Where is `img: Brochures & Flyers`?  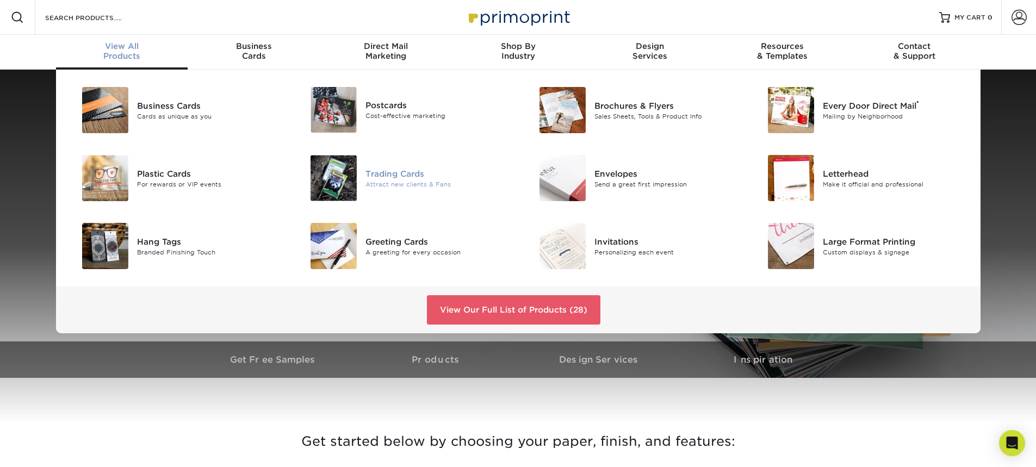 img: Brochures & Flyers is located at coordinates (562, 110).